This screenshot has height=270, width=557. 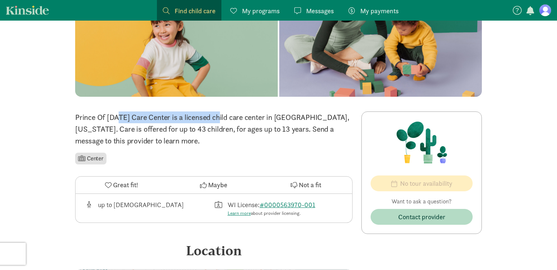 What do you see at coordinates (421, 183) in the screenshot?
I see `button: No tour availability` at bounding box center [421, 183].